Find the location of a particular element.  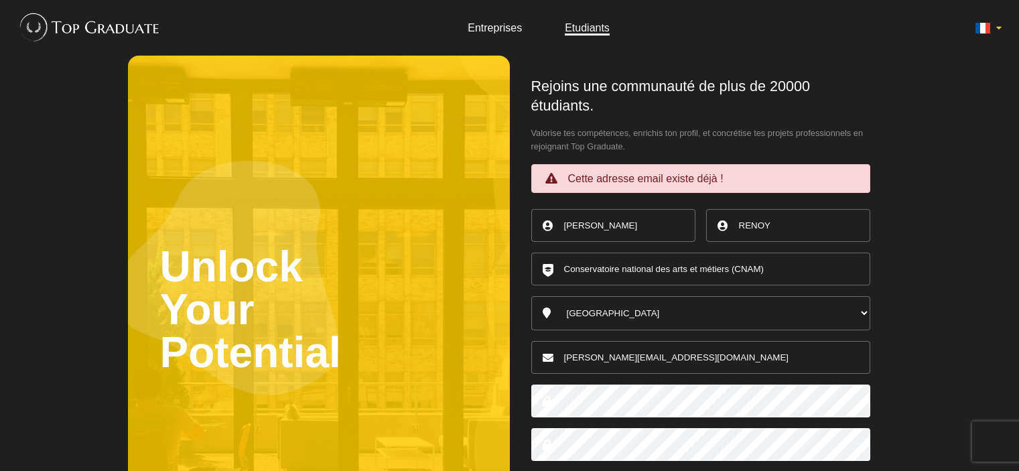

div: Cette adresse email existe déjà ! is located at coordinates (701, 178).